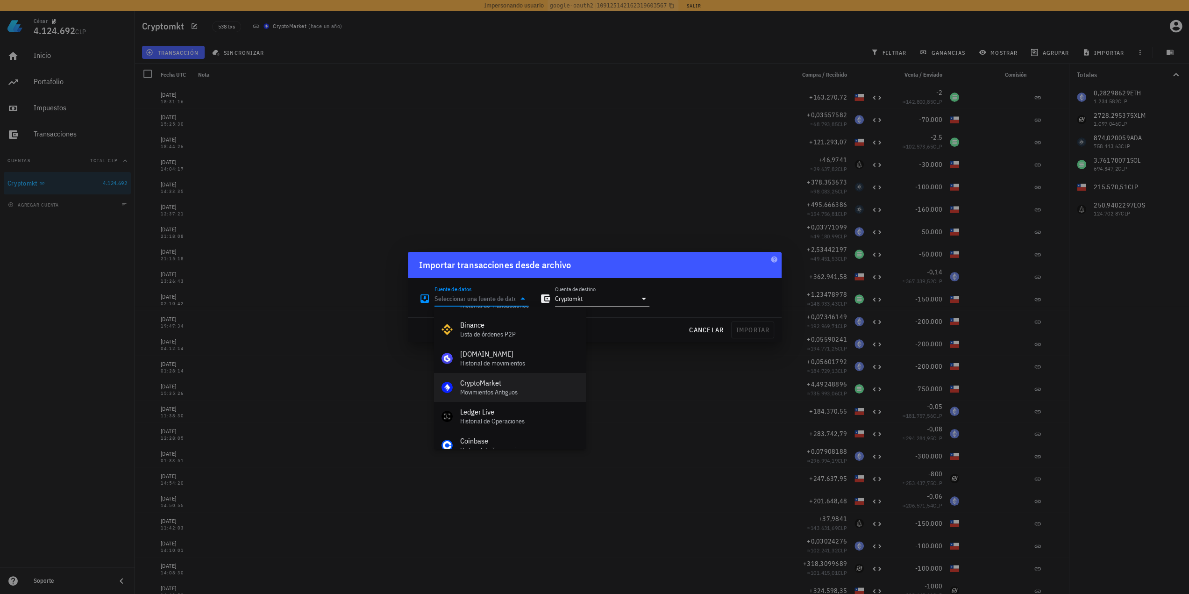 This screenshot has height=594, width=1189. Describe the element at coordinates (519, 392) in the screenshot. I see `div: Movimientos Antiguos` at that location.